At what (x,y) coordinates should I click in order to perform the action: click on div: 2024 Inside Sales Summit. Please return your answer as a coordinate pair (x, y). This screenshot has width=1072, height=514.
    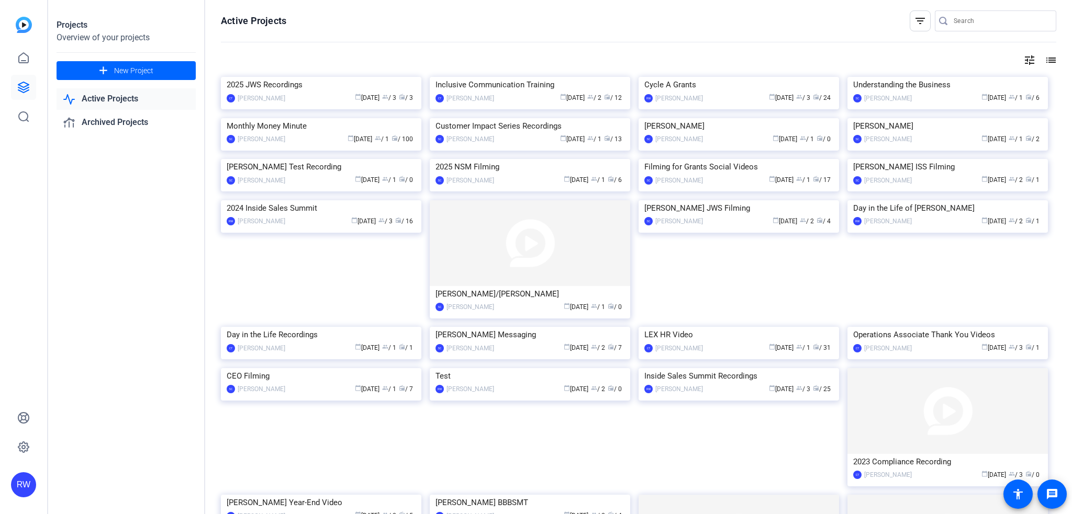
    Looking at the image, I should click on (321, 208).